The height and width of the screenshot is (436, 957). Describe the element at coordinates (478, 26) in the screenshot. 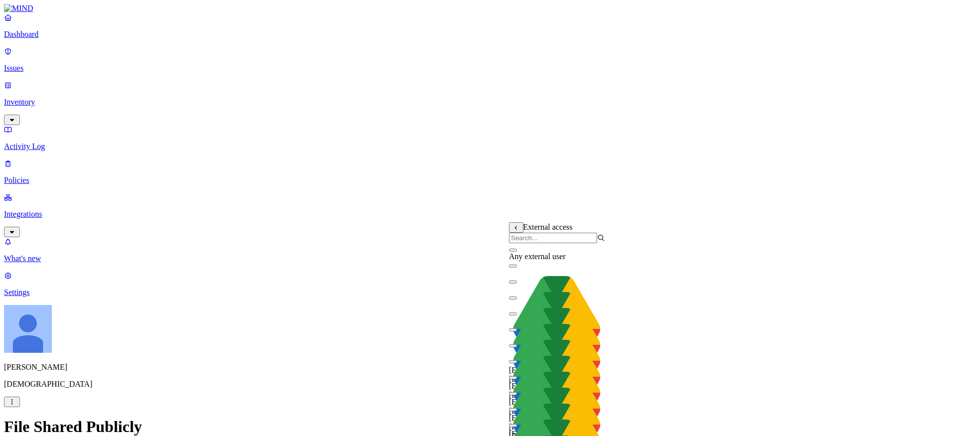

I see `a: Dashboard` at that location.